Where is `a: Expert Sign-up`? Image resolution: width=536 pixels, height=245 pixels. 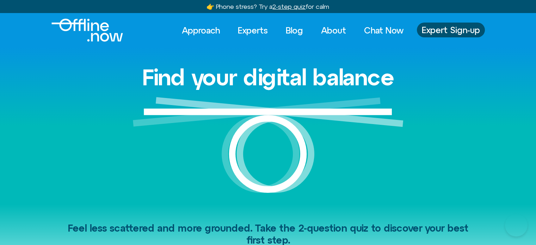 a: Expert Sign-up is located at coordinates (451, 30).